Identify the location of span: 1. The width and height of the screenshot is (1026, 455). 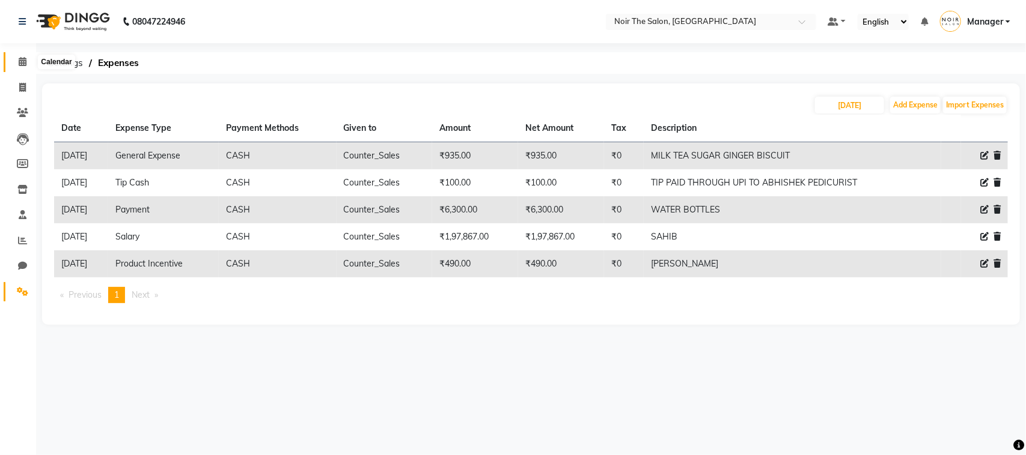
(117, 295).